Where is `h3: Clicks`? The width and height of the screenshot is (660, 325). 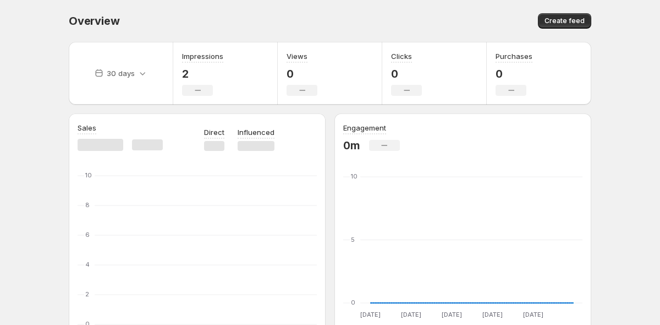 h3: Clicks is located at coordinates (402, 56).